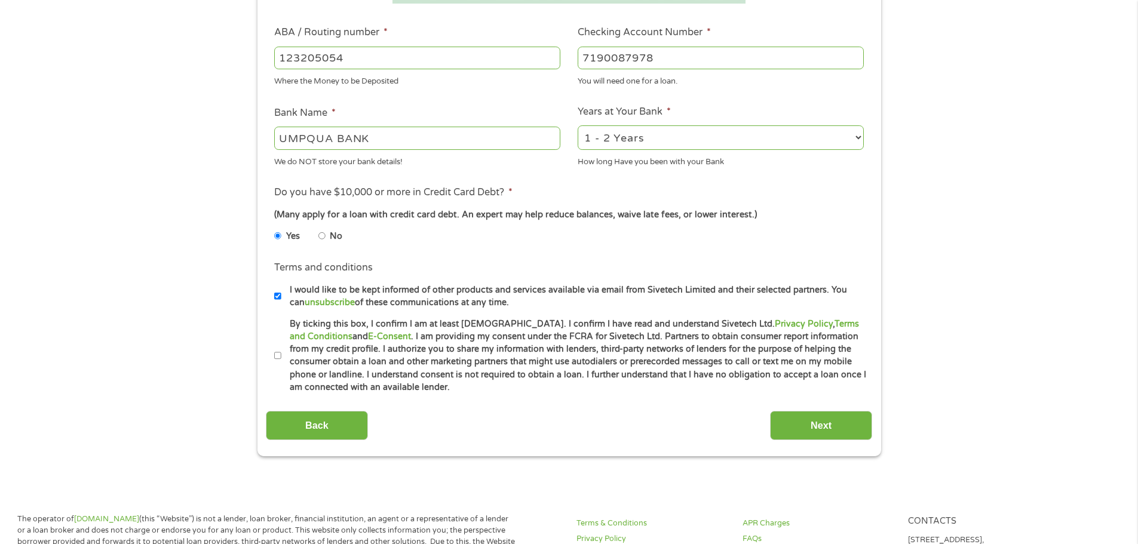 This screenshot has height=544, width=1138. Describe the element at coordinates (305, 113) in the screenshot. I see `label: Bank Name` at that location.